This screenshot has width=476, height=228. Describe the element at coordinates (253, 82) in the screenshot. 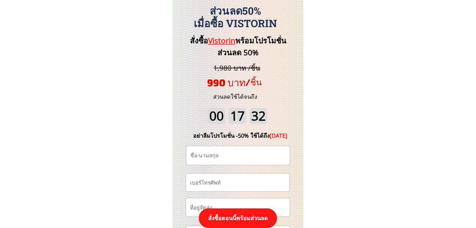

I see `span: /ชิ้น` at that location.